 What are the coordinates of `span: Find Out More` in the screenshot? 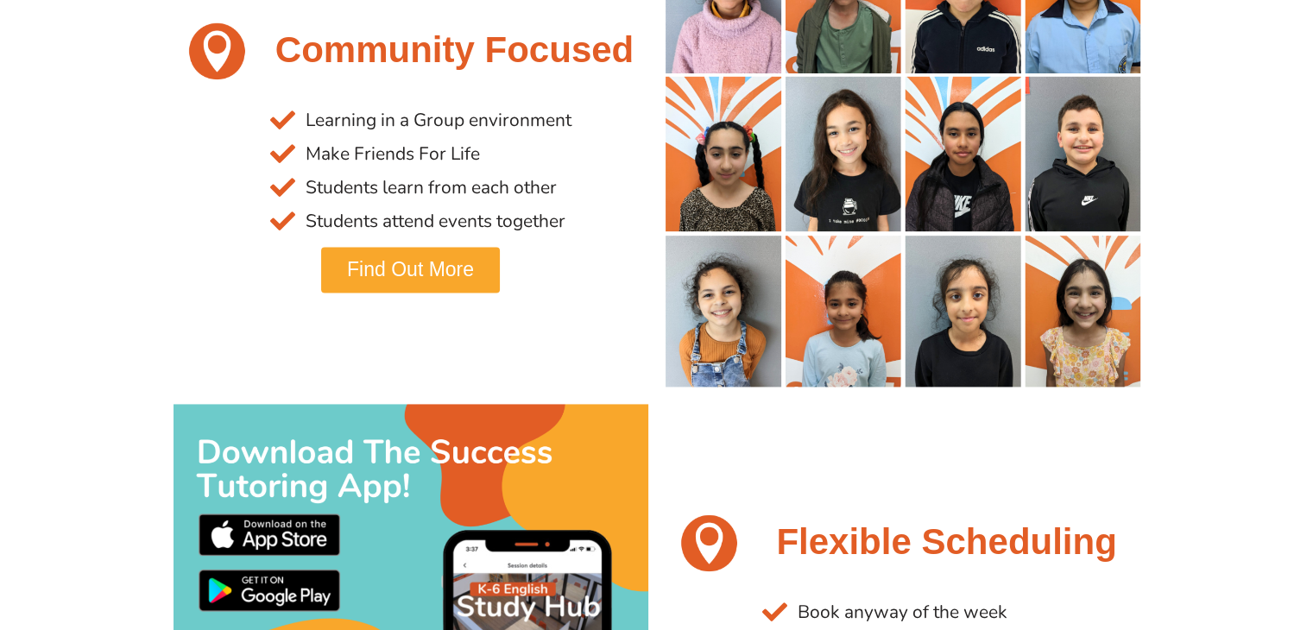 It's located at (410, 269).